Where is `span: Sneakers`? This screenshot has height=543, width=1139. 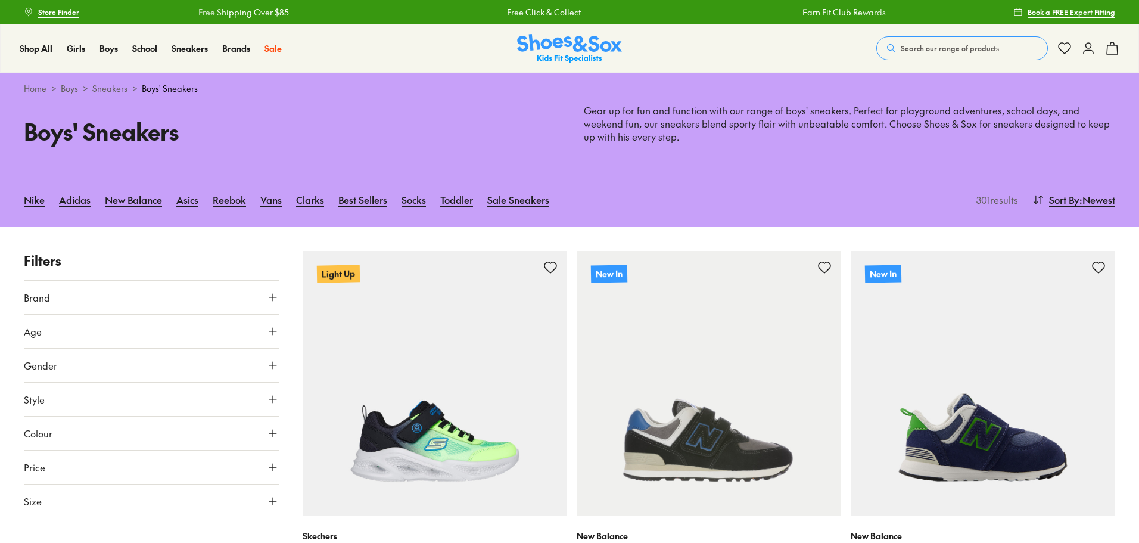
span: Sneakers is located at coordinates (189, 48).